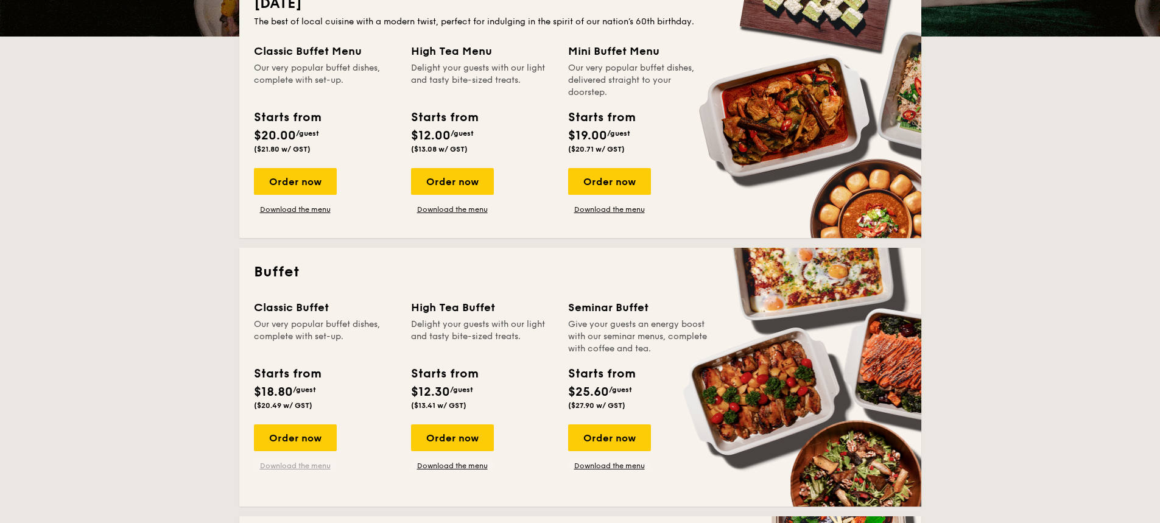 This screenshot has width=1160, height=523. I want to click on div: Mini Buffet Menu, so click(639, 51).